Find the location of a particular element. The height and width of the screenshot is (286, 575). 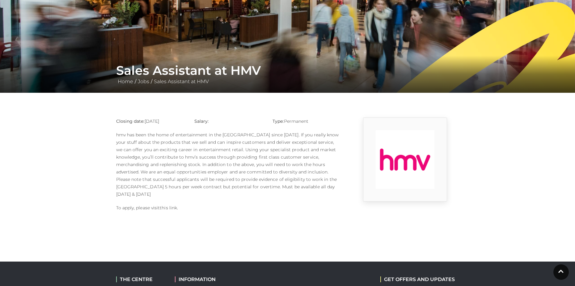

a: Home is located at coordinates (125, 81).